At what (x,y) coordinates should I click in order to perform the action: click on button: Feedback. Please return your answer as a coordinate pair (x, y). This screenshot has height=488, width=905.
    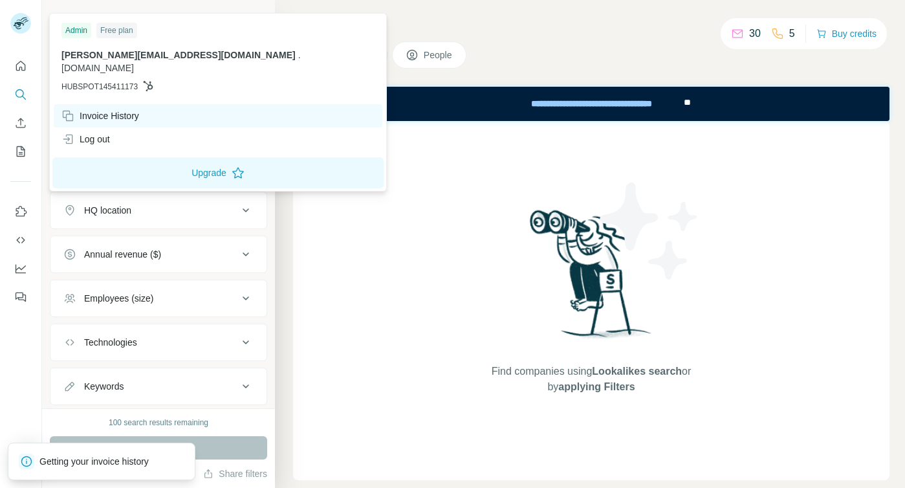
    Looking at the image, I should click on (21, 297).